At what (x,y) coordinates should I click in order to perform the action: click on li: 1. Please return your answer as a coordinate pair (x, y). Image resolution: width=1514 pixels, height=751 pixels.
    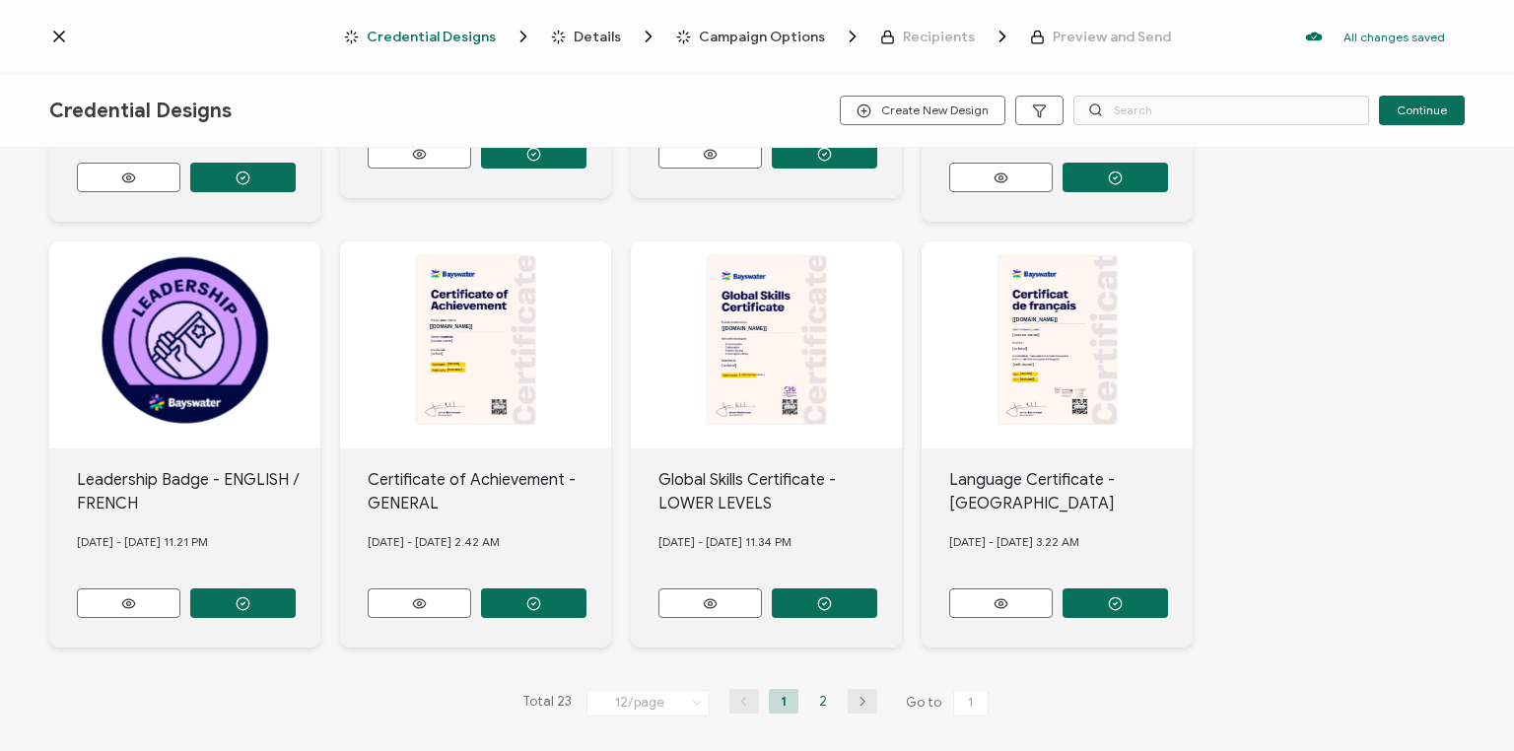
    Looking at the image, I should click on (783, 701).